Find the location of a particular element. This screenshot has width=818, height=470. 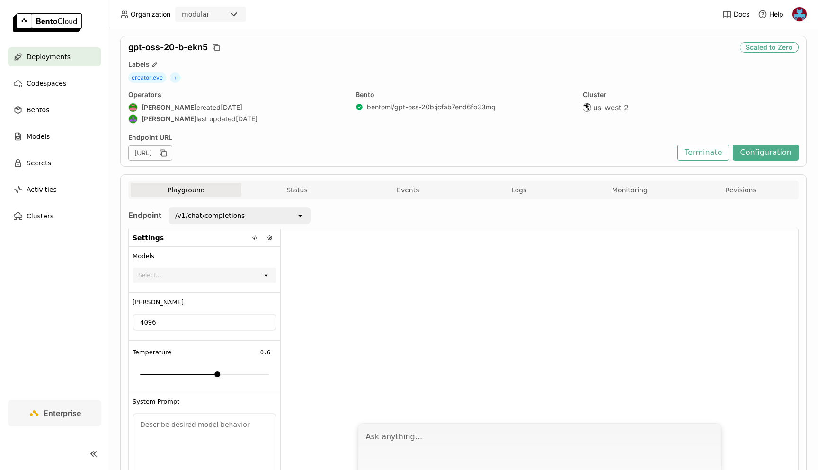

span: Bentos is located at coordinates (38, 110).